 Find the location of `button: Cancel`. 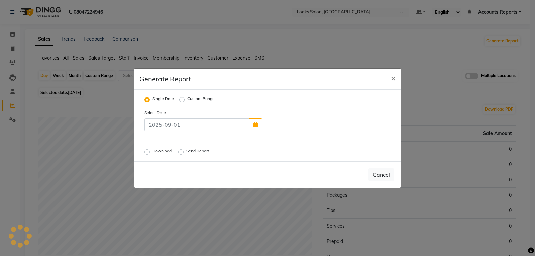

button: Cancel is located at coordinates (381, 175).